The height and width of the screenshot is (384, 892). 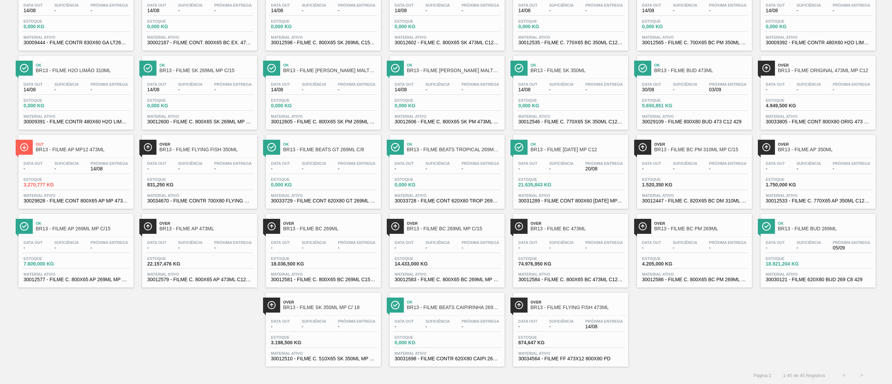 I want to click on span: 30012533 - FILME C. 770X65 AP 350ML C12 429, so click(x=818, y=201).